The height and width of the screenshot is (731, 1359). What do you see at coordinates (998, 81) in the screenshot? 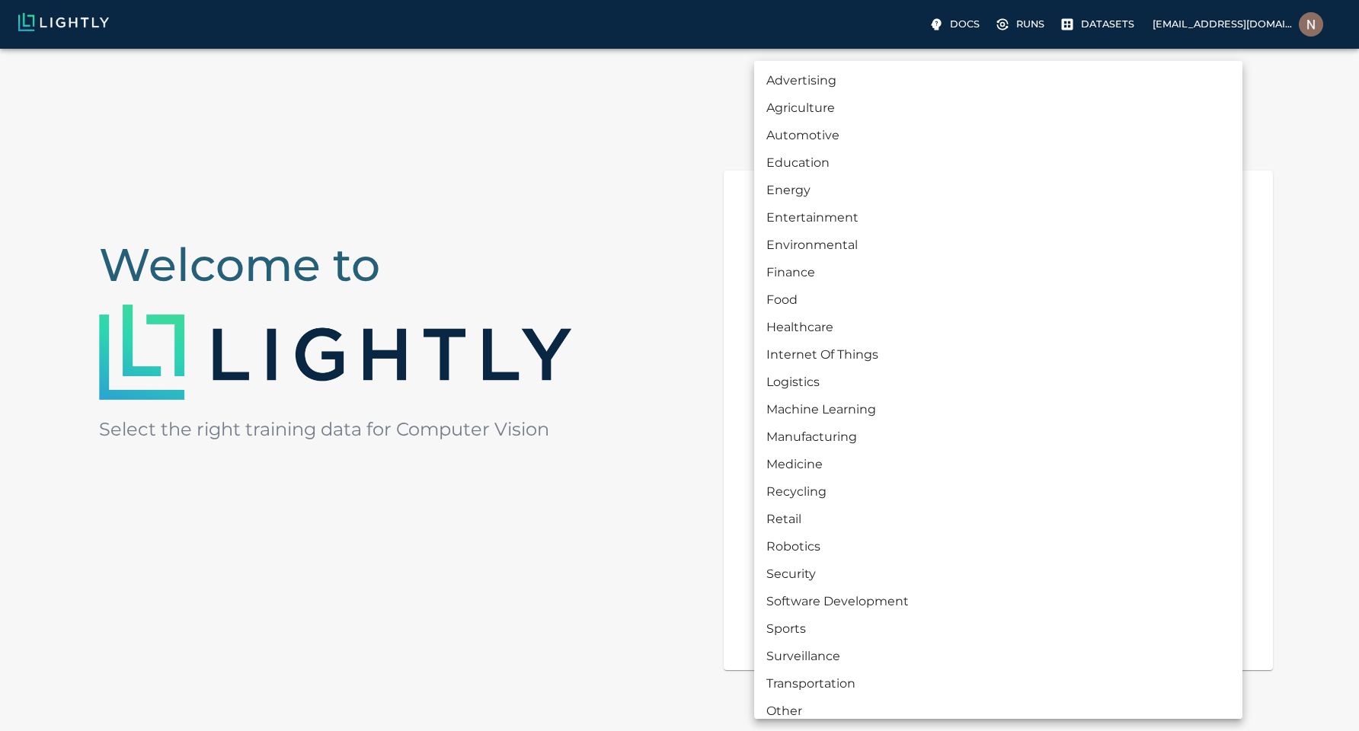
I see `li: Advertising` at bounding box center [998, 81].